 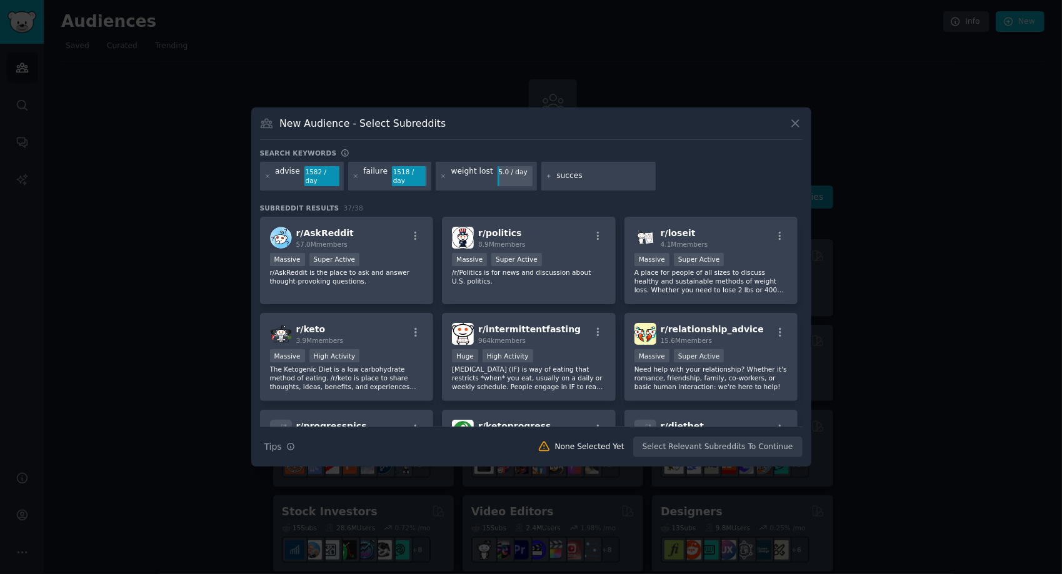 I want to click on span: Subreddit Results, so click(x=299, y=208).